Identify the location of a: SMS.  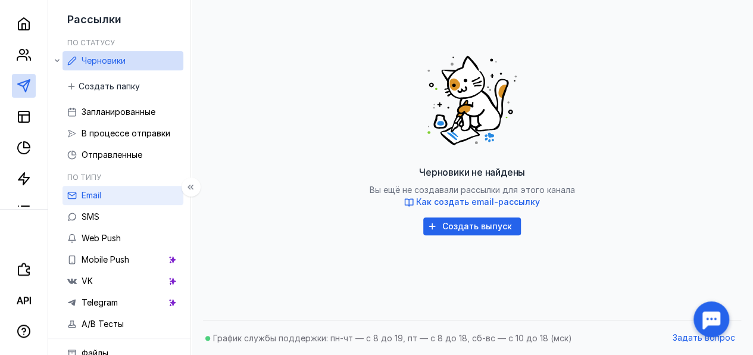
(123, 217).